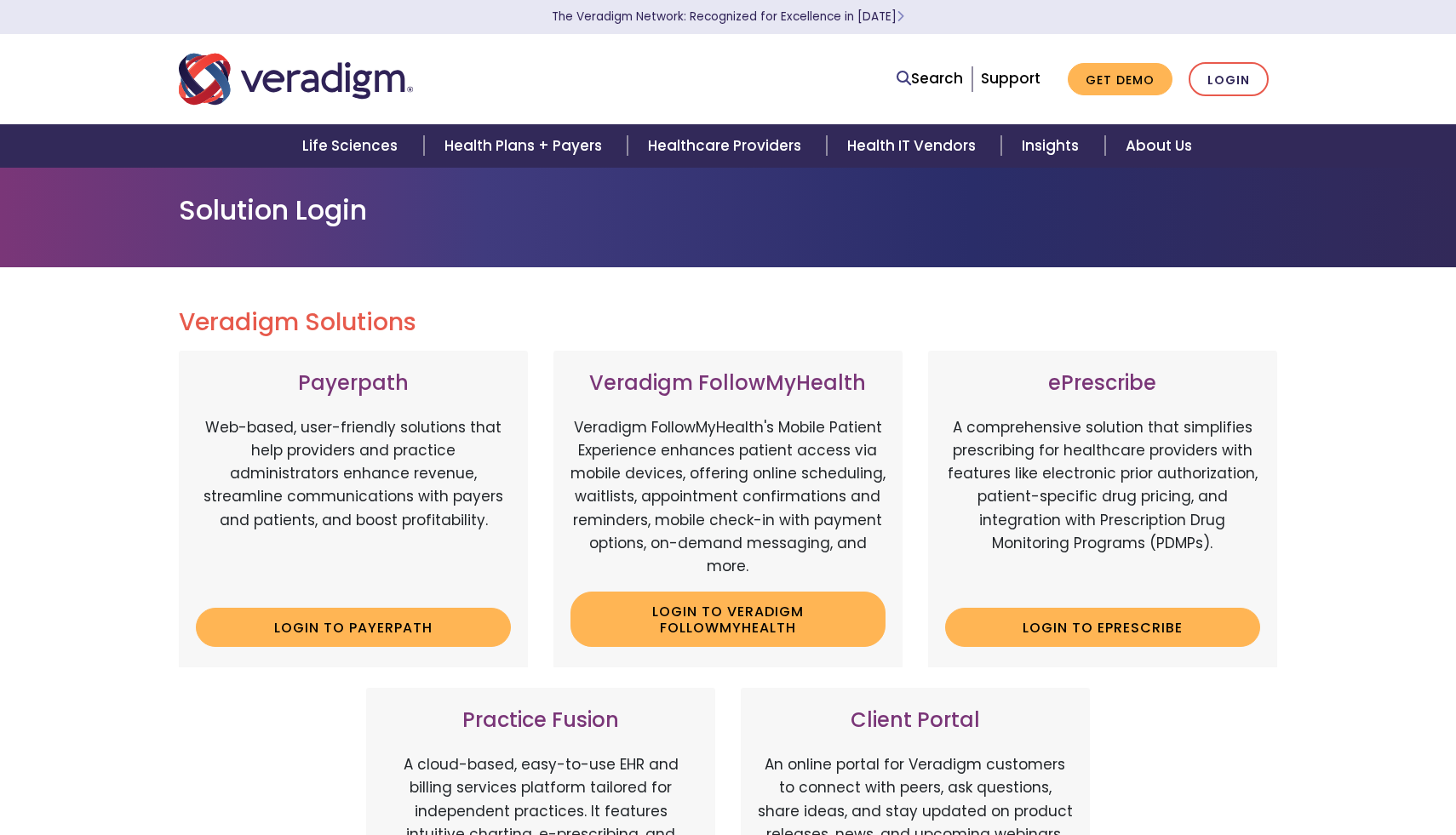 This screenshot has width=1456, height=835. What do you see at coordinates (900, 16) in the screenshot?
I see `span: Learn More` at bounding box center [900, 16].